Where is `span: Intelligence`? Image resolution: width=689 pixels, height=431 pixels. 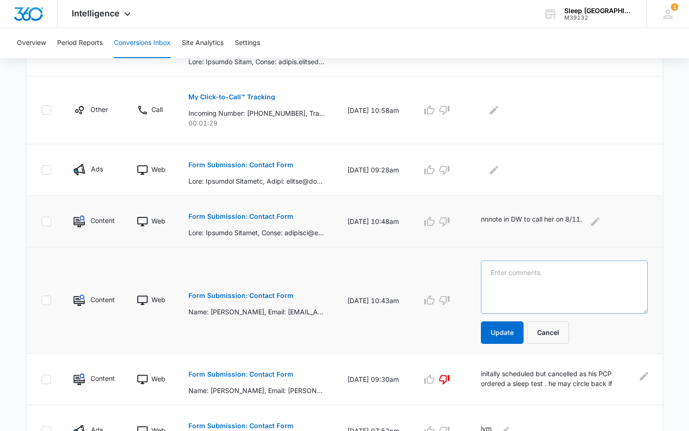
span: Intelligence is located at coordinates (96, 13).